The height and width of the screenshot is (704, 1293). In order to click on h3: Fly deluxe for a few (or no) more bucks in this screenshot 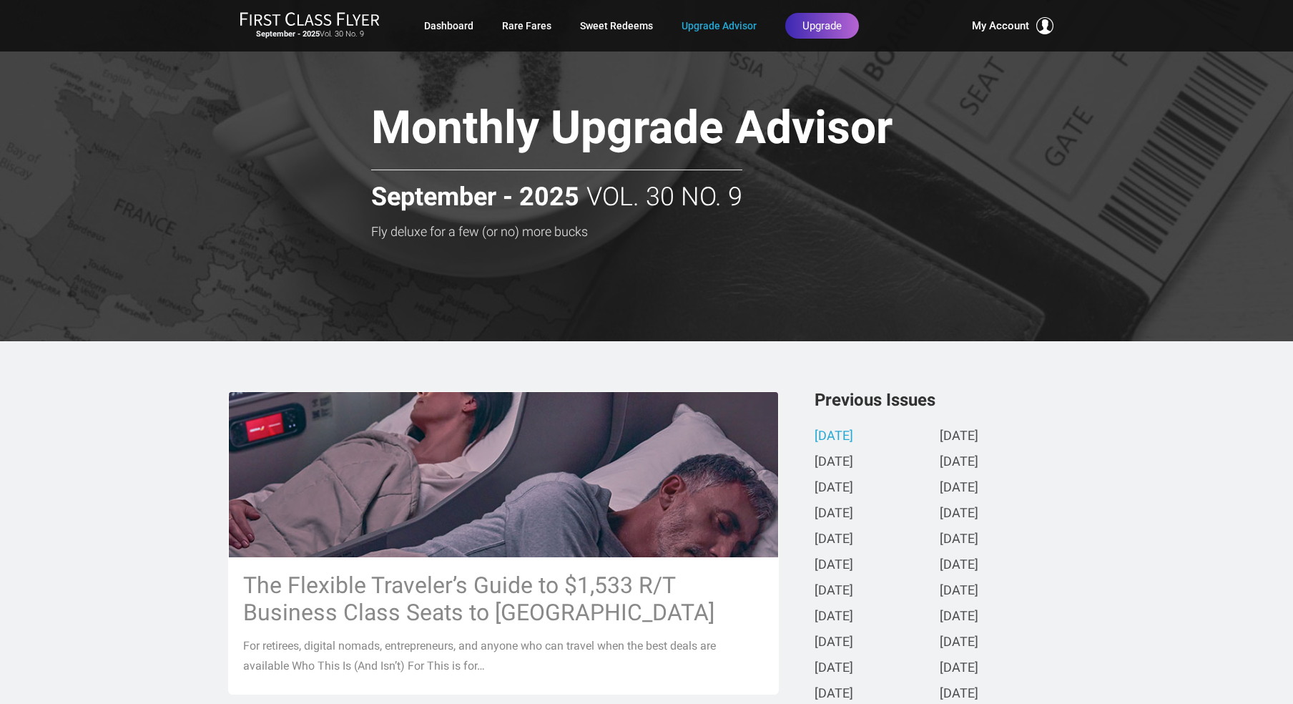, I will do `click(682, 232)`.